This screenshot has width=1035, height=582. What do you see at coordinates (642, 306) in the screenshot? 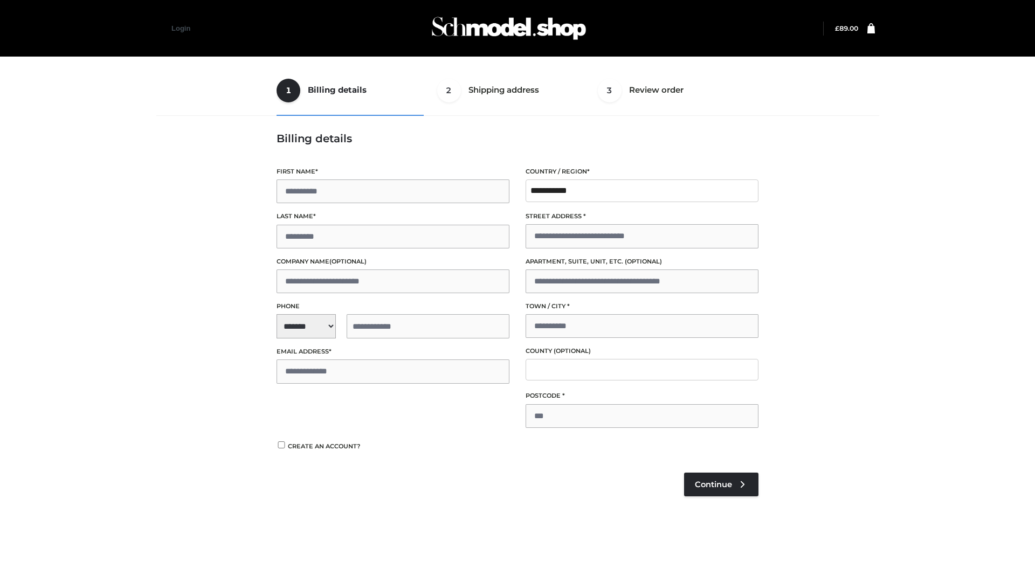
I see `label: Town / City` at bounding box center [642, 306].